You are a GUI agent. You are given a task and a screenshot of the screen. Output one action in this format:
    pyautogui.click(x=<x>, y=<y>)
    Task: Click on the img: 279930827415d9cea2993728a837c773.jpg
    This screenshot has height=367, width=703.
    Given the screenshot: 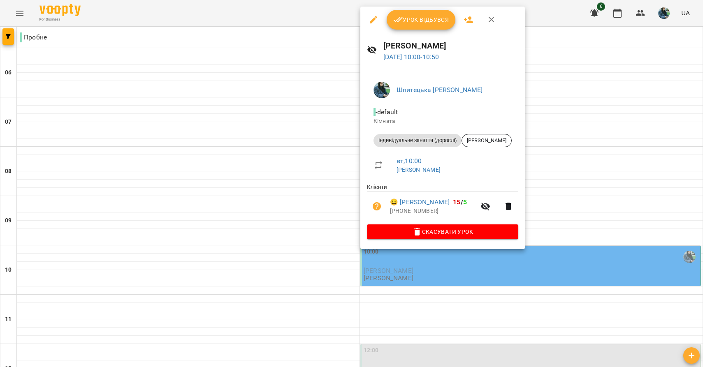 What is the action you would take?
    pyautogui.click(x=382, y=90)
    